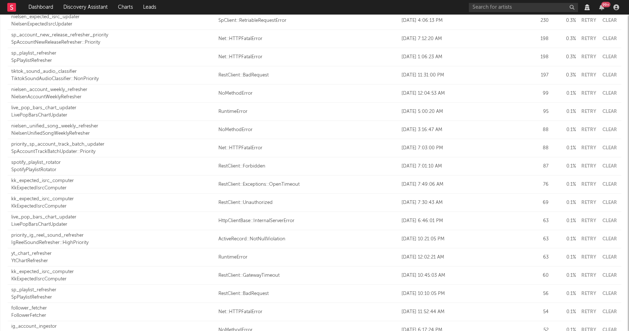  I want to click on a: SpClient::RetriableRequestError, so click(308, 21).